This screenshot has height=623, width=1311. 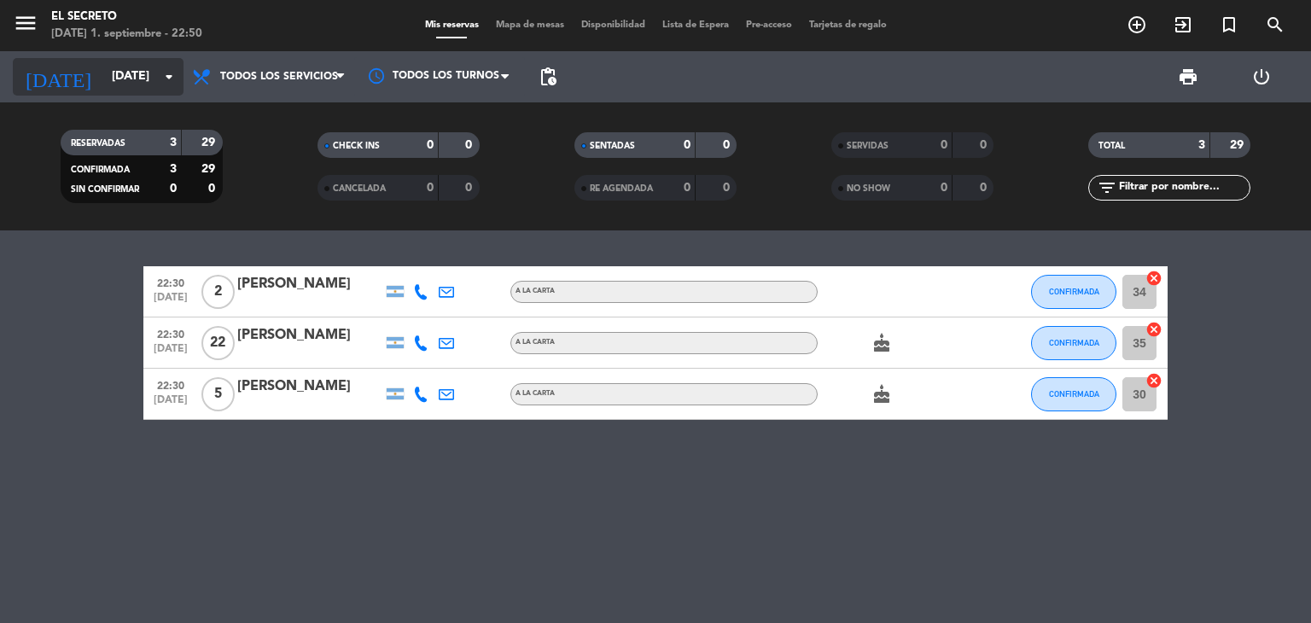 I want to click on div: El secreto, so click(x=126, y=17).